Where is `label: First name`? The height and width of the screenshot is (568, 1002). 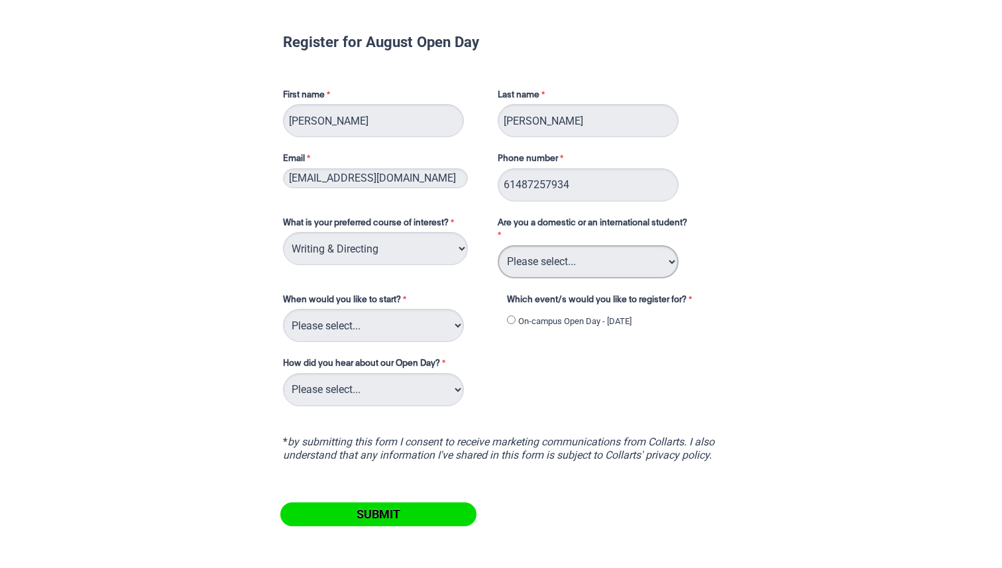 label: First name is located at coordinates (384, 97).